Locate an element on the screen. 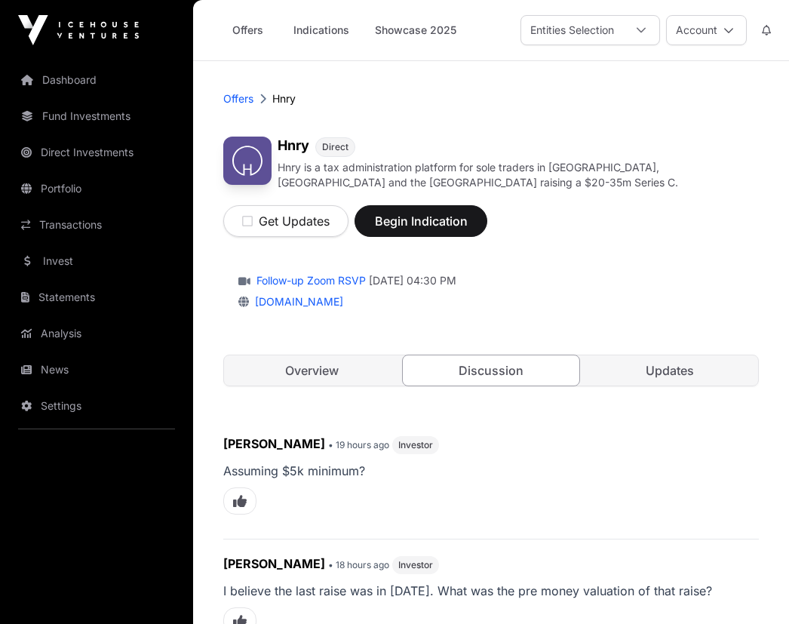  a: Analysis is located at coordinates (97, 333).